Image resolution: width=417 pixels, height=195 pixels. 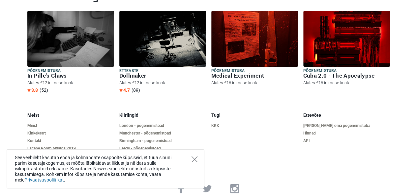 What do you see at coordinates (254, 49) in the screenshot?
I see `a: Põgenemistuba Medical Experiment Alates €16 inimese kohta` at bounding box center [254, 49].